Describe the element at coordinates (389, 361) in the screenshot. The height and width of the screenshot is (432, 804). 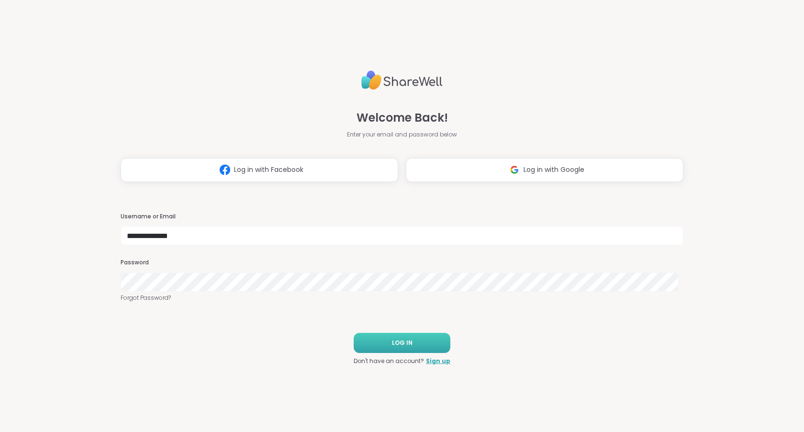
I see `span: Don't have an account?` at that location.